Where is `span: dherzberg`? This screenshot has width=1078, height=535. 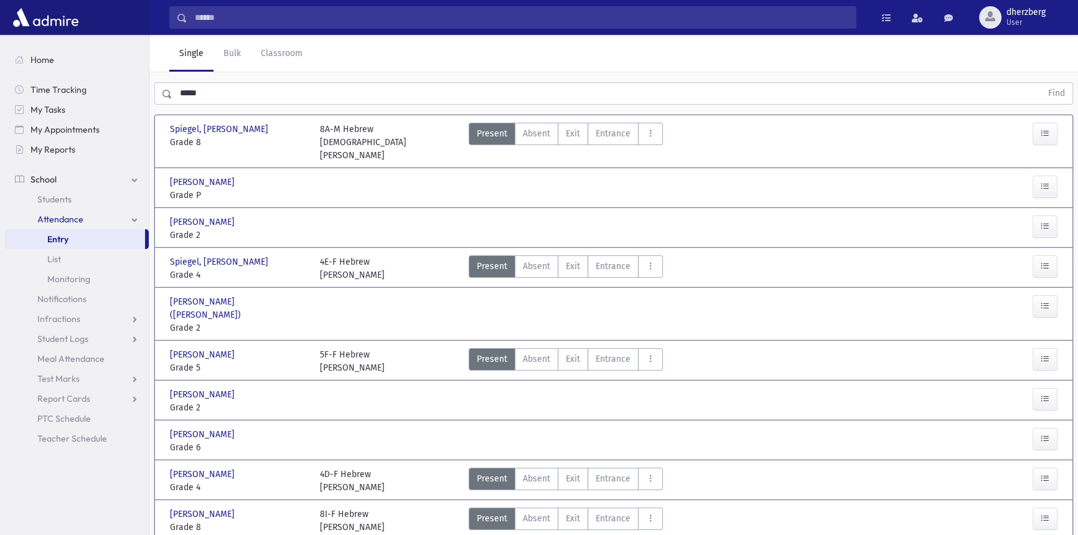
span: dherzberg is located at coordinates (1026, 12).